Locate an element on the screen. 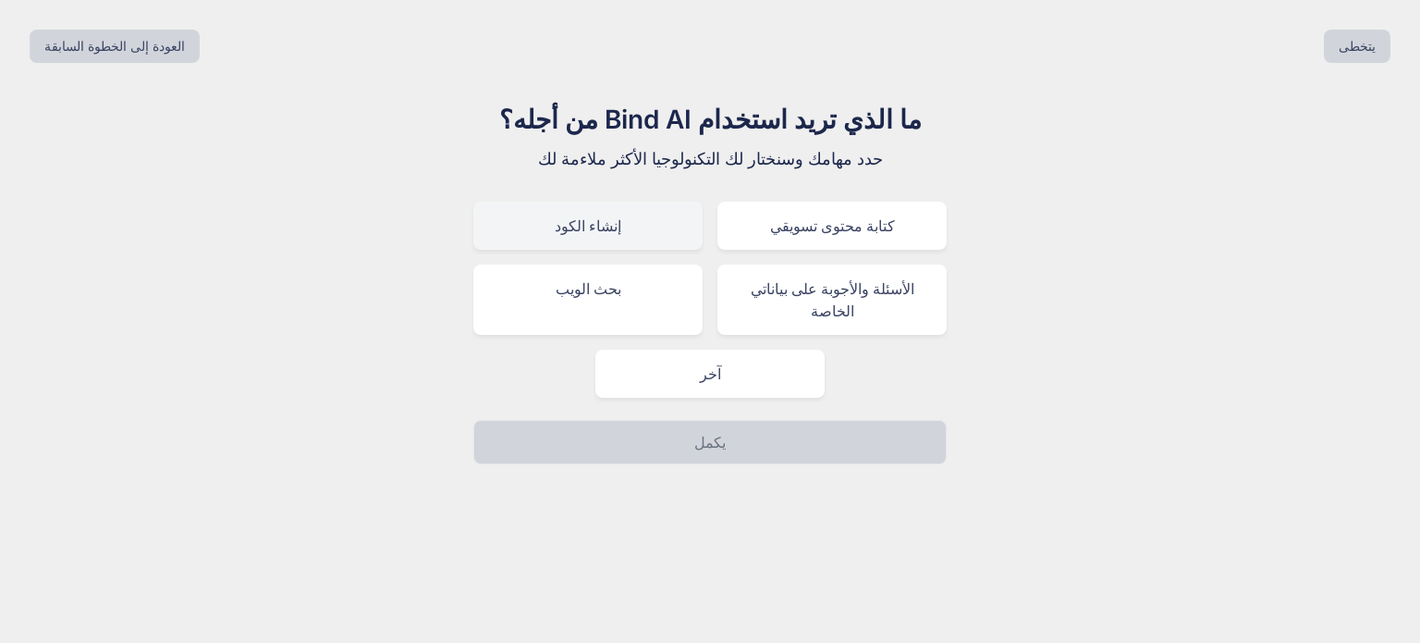 This screenshot has width=1420, height=643. font: إنشاء الكود is located at coordinates (588, 226).